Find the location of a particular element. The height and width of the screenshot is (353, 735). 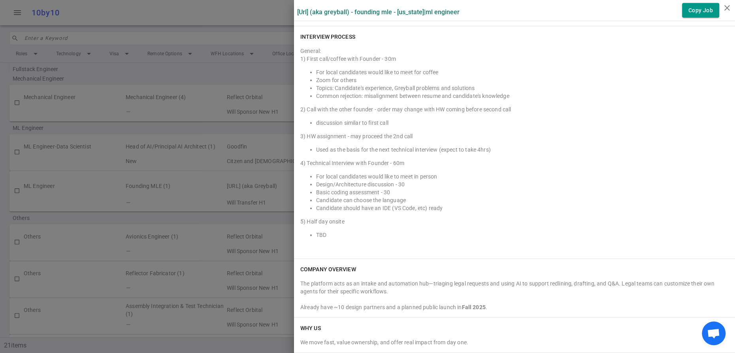

li: Basic coding assessment - 30 is located at coordinates (522, 192).